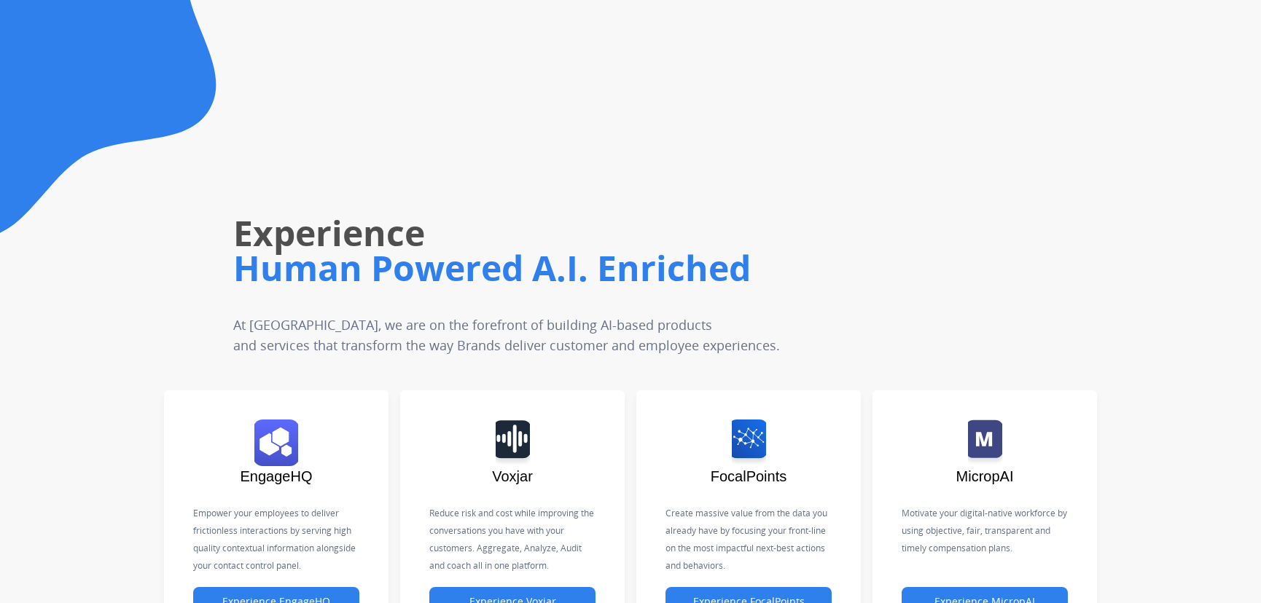 The image size is (1261, 603). What do you see at coordinates (749, 477) in the screenshot?
I see `span: FocalPoints` at bounding box center [749, 477].